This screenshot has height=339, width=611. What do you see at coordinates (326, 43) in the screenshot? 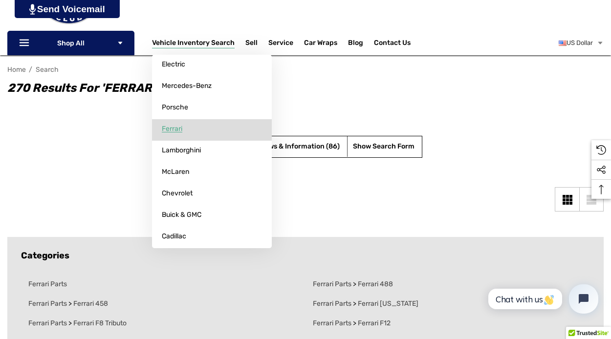
I see `a: Car Wraps` at bounding box center [326, 43].